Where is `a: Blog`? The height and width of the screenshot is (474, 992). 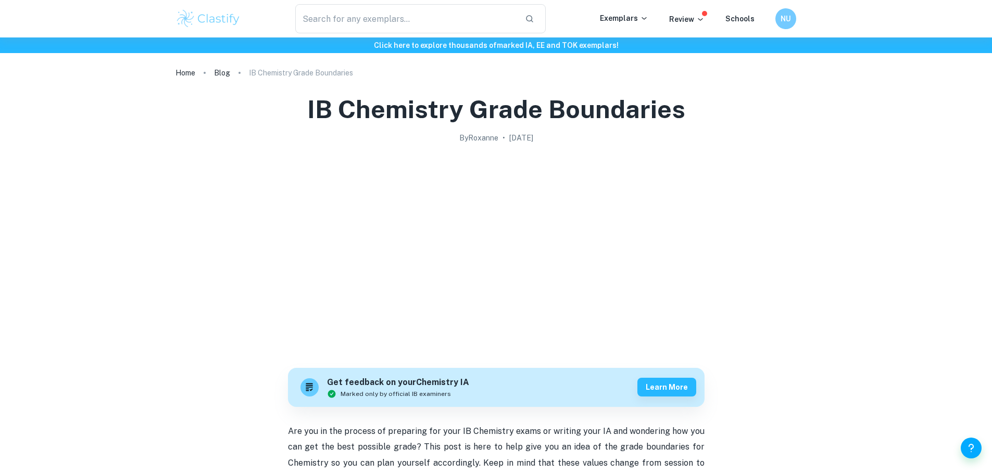 a: Blog is located at coordinates (222, 73).